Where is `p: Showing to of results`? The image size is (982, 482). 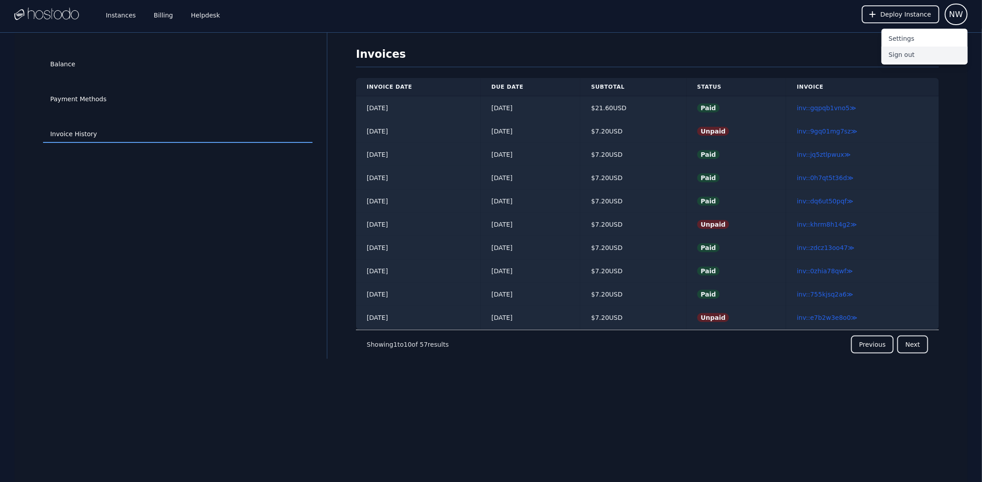 p: Showing to of results is located at coordinates (407, 345).